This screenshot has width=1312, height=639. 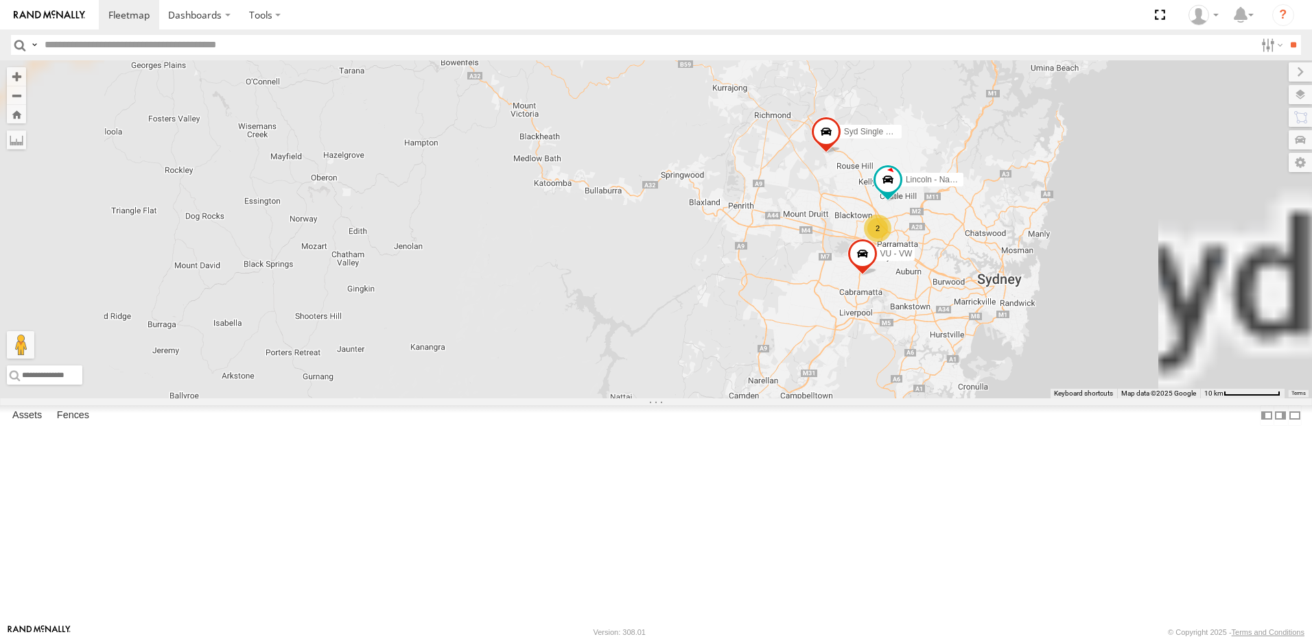 I want to click on span: Syd Single Cab - Navara, so click(x=889, y=132).